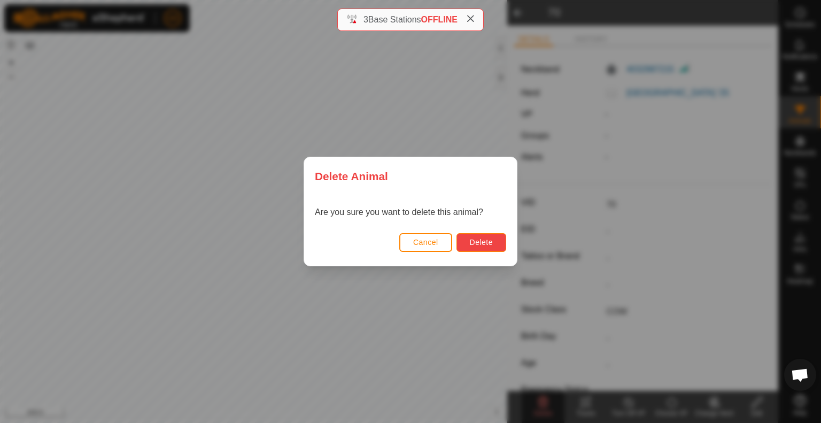  What do you see at coordinates (425, 242) in the screenshot?
I see `span: Cancel` at bounding box center [425, 242].